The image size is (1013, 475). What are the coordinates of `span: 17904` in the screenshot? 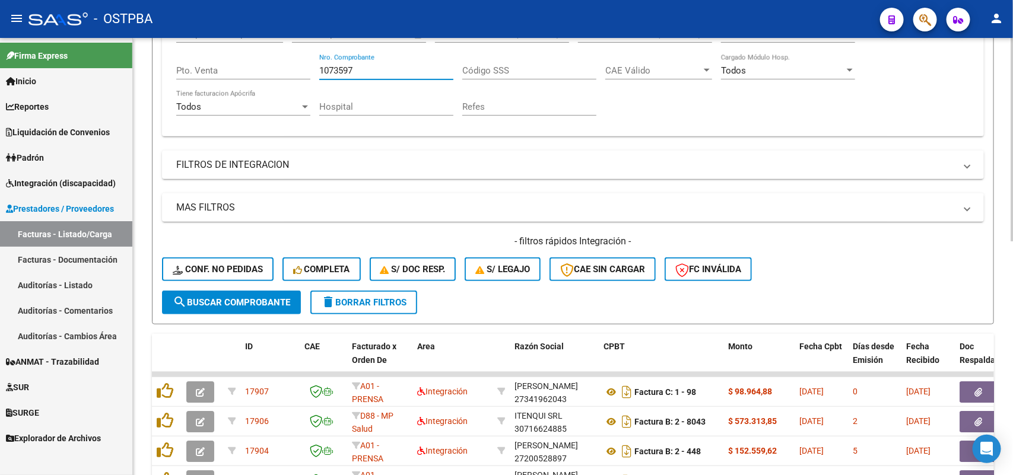 It's located at (257, 451).